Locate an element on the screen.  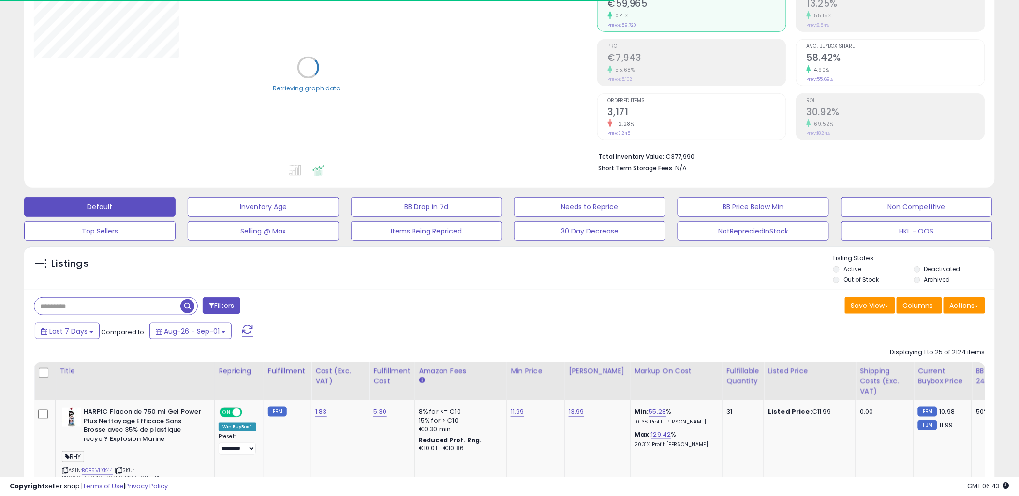
span: ROI is located at coordinates (895, 101).